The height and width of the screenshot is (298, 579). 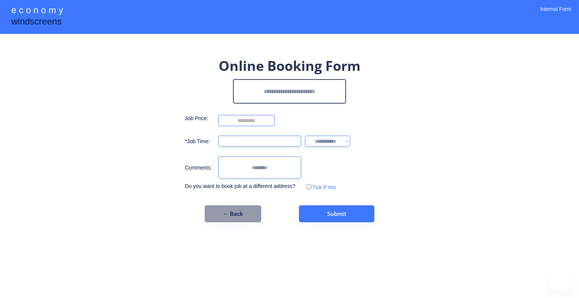 What do you see at coordinates (200, 119) in the screenshot?
I see `div: Job Price:` at bounding box center [200, 119].